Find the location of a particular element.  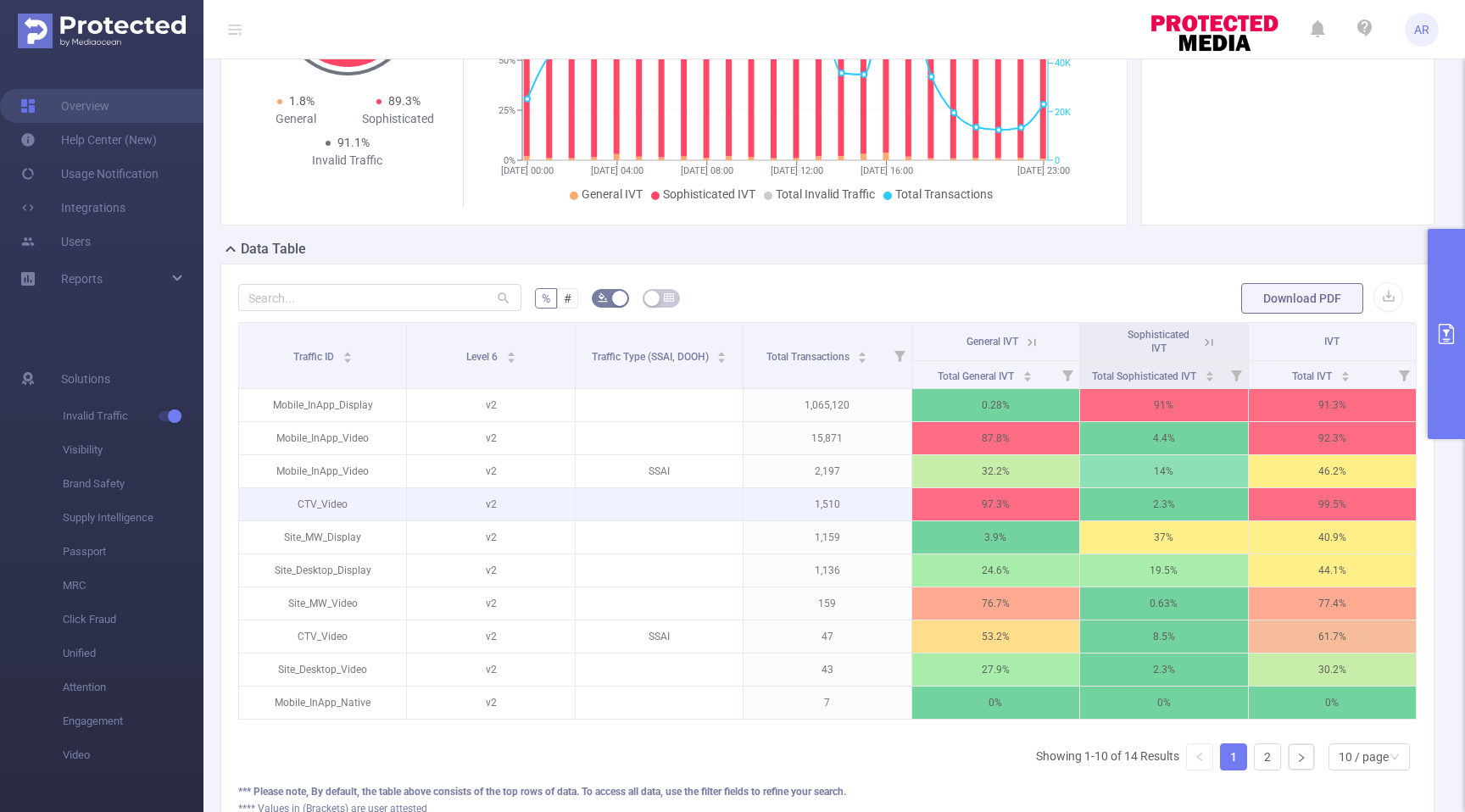

p: 32.2% is located at coordinates (995, 472).